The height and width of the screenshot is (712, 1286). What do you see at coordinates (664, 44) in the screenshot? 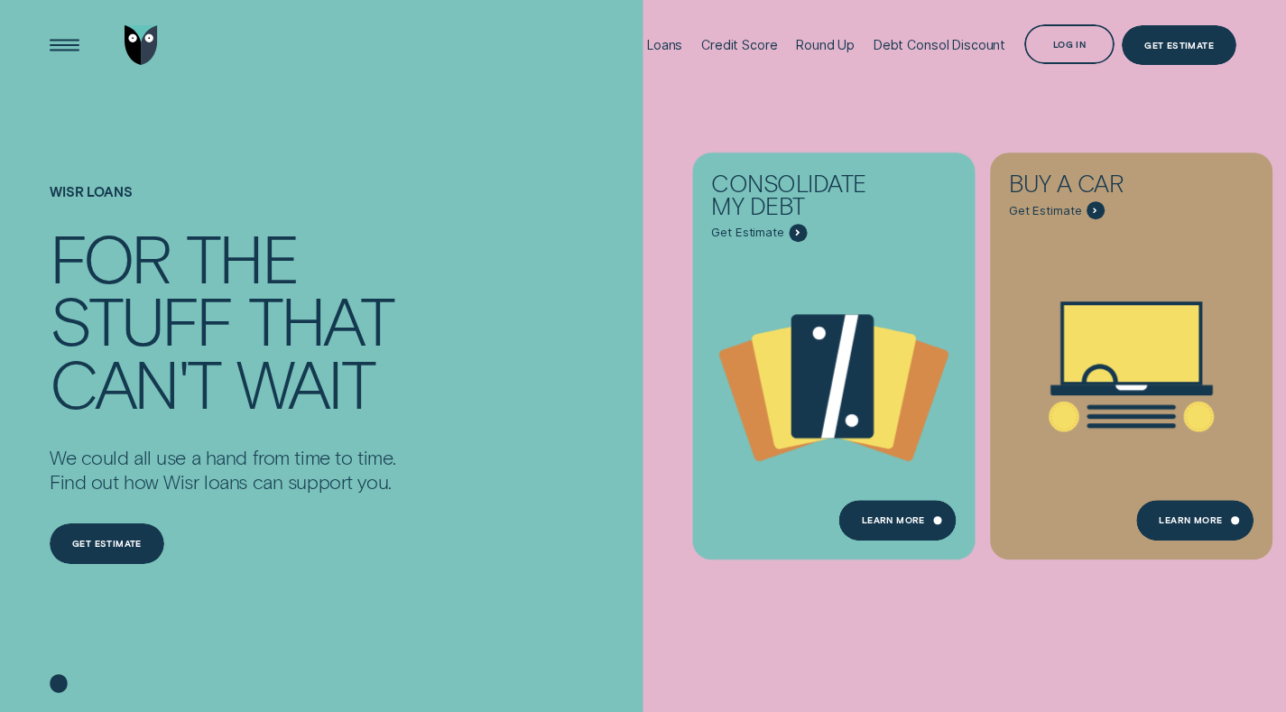
I see `div: Loans` at bounding box center [664, 44].